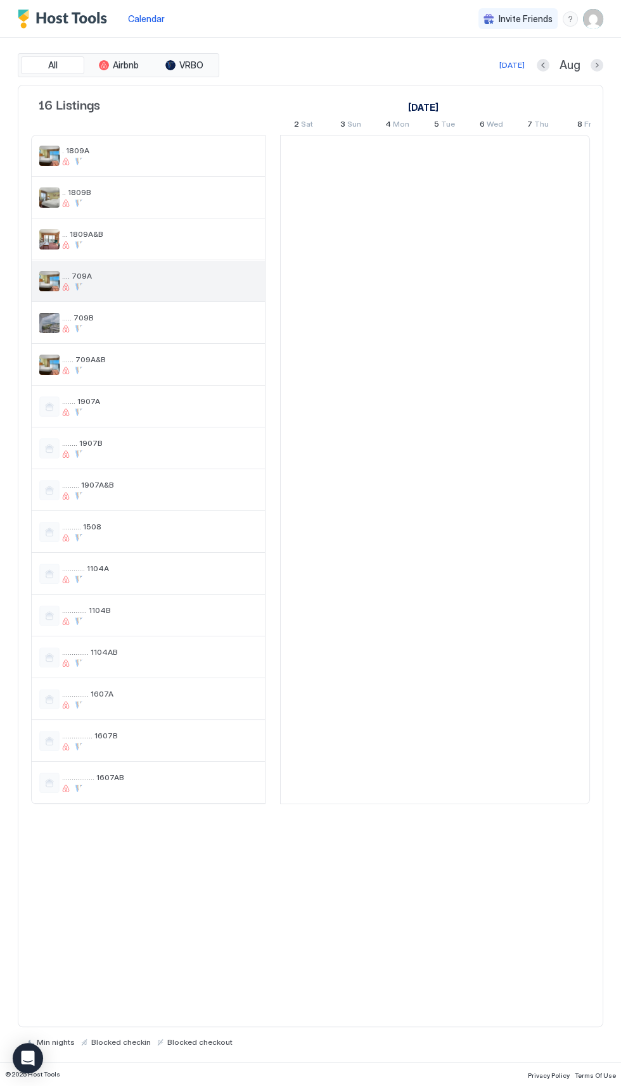 This screenshot has height=1086, width=621. What do you see at coordinates (65, 19) in the screenshot?
I see `div: Host Tools Logo` at bounding box center [65, 19].